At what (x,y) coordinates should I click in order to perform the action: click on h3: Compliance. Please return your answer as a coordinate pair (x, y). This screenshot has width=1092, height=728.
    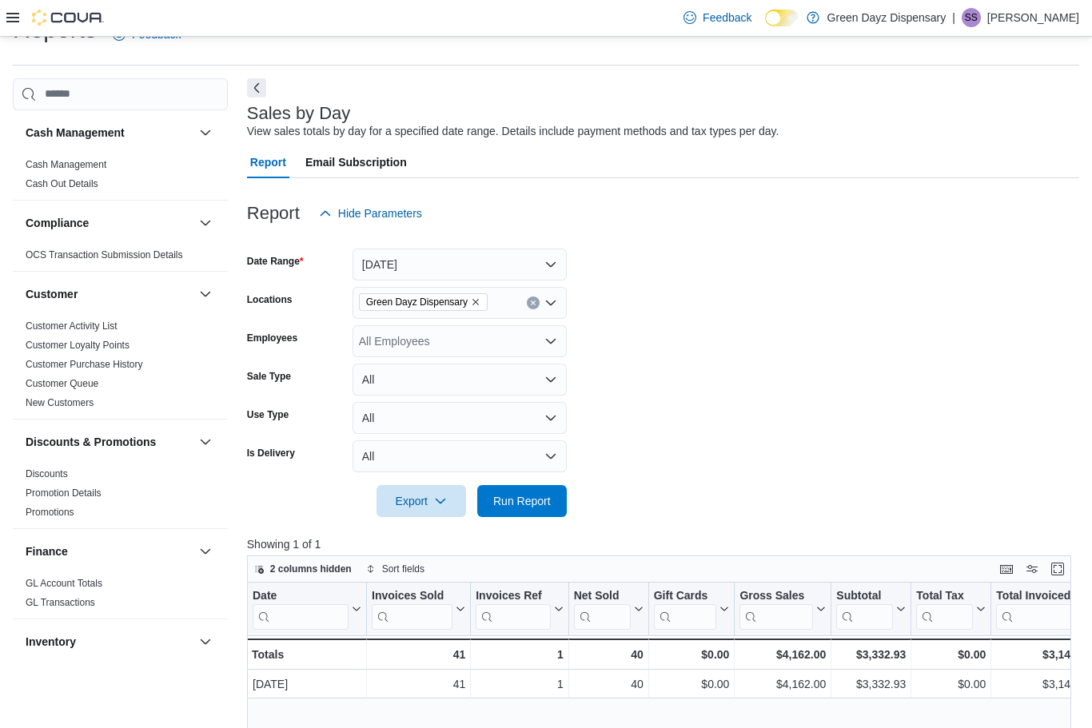
    Looking at the image, I should click on (57, 223).